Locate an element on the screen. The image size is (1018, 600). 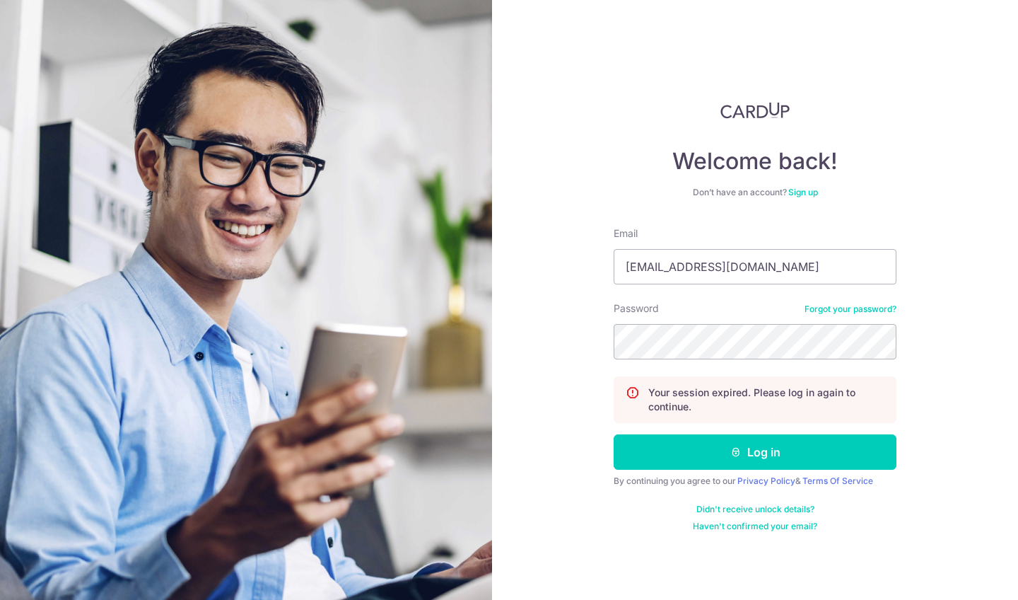
a: Haven't confirmed your email? is located at coordinates (755, 526).